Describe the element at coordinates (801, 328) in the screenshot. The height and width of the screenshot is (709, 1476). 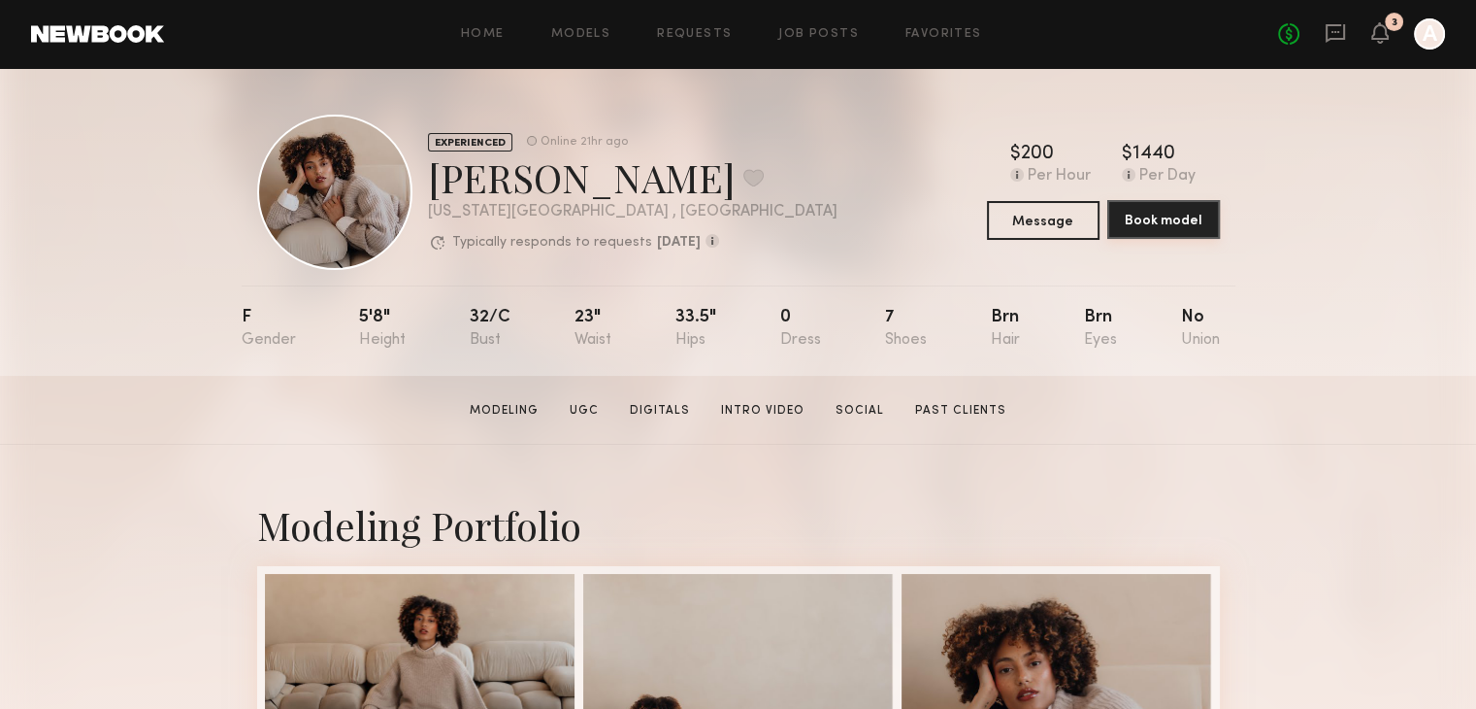
I see `div: 0` at that location.